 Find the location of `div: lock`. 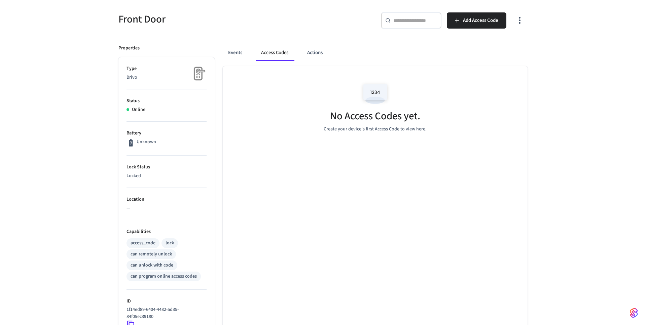

div: lock is located at coordinates (170, 243).